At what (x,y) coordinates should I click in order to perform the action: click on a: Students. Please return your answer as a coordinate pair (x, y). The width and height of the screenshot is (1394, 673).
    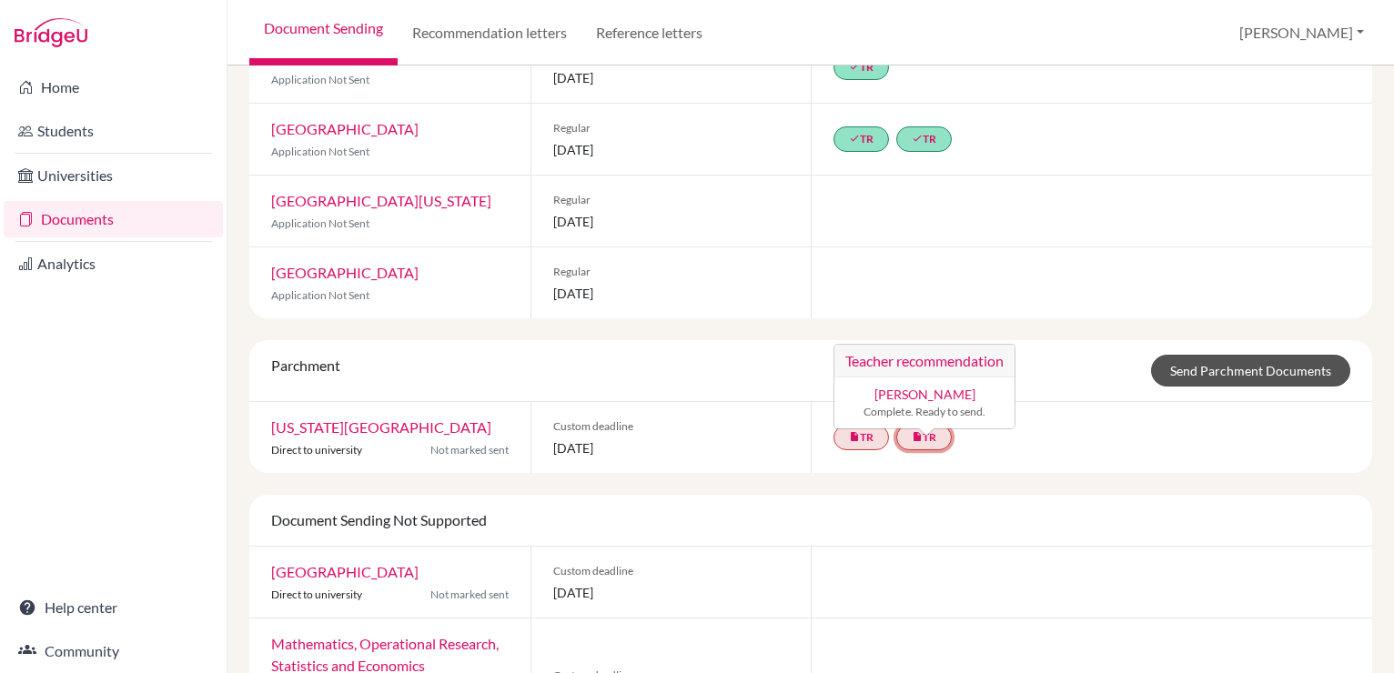
    Looking at the image, I should click on (113, 131).